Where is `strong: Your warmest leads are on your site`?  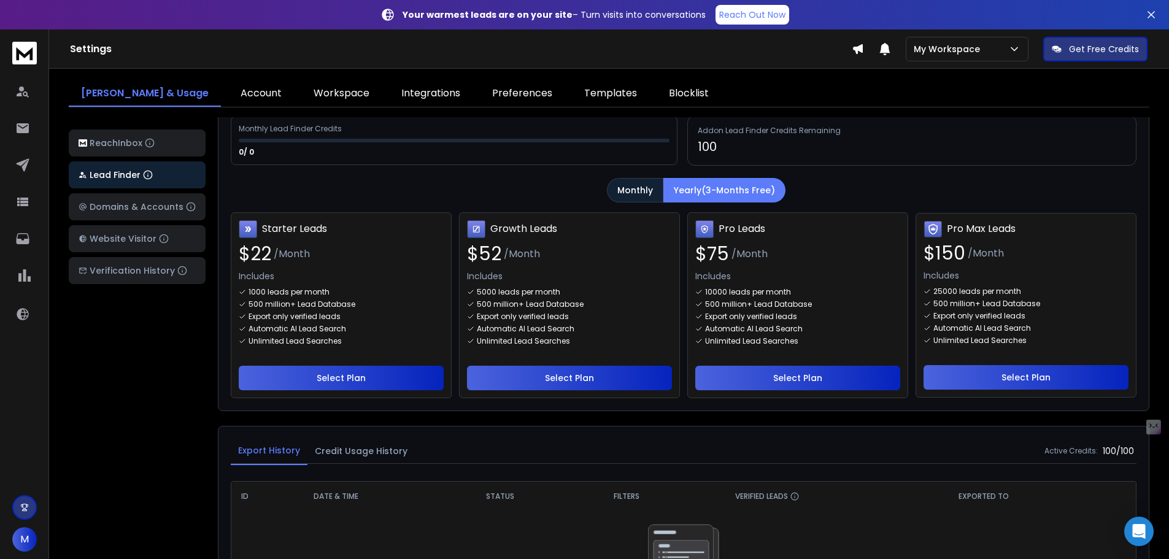
strong: Your warmest leads are on your site is located at coordinates (487, 15).